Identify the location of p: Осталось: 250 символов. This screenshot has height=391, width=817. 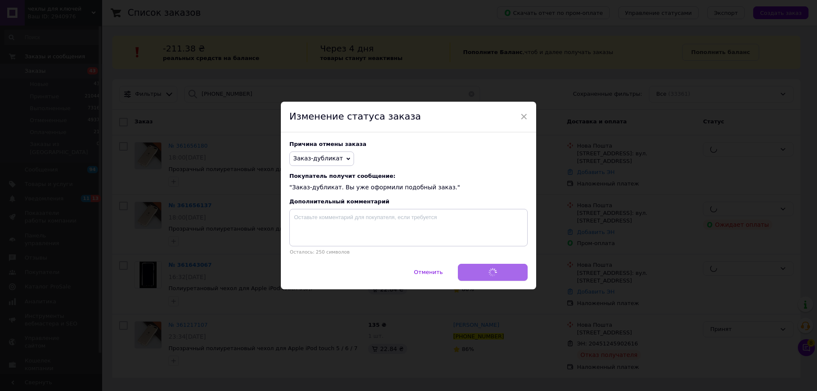
(409, 252).